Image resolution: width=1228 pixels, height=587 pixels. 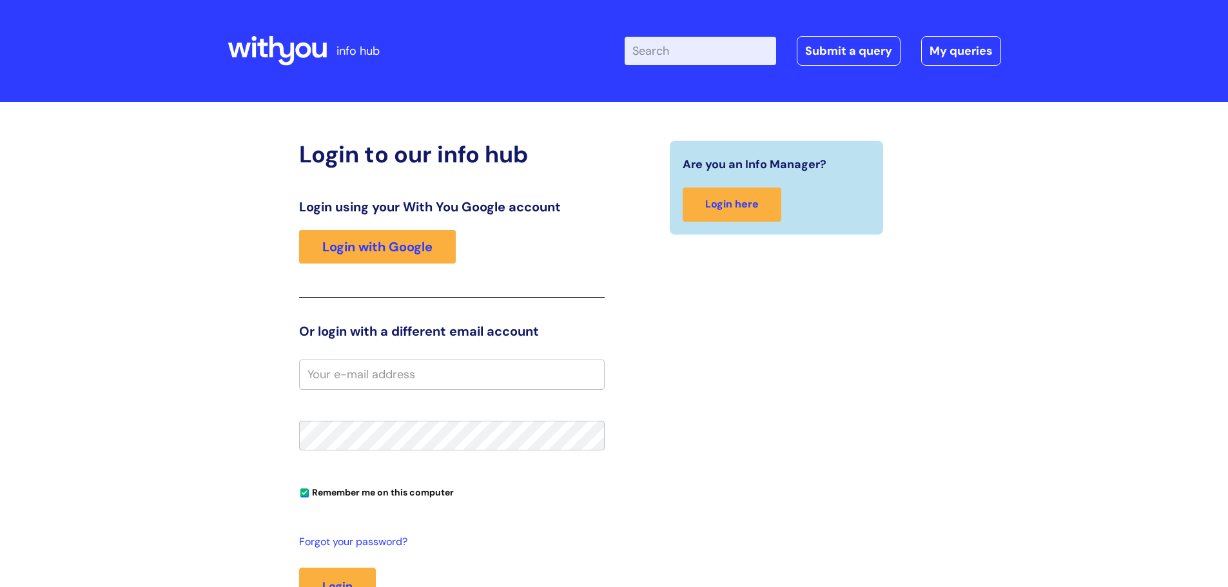 What do you see at coordinates (377, 491) in the screenshot?
I see `label: Remember me on this computer` at bounding box center [377, 491].